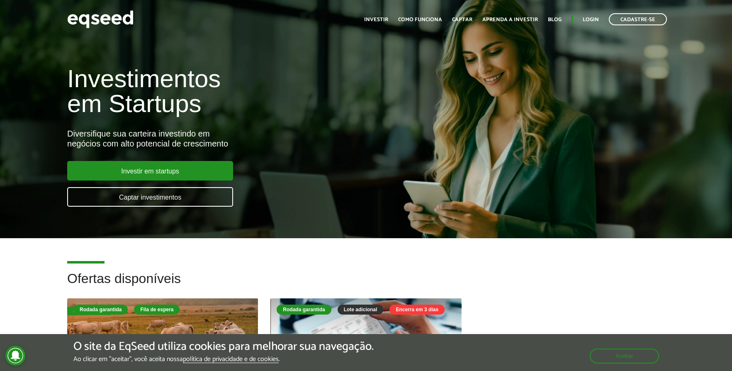 This screenshot has height=371, width=732. What do you see at coordinates (462, 20) in the screenshot?
I see `a: Captar` at bounding box center [462, 20].